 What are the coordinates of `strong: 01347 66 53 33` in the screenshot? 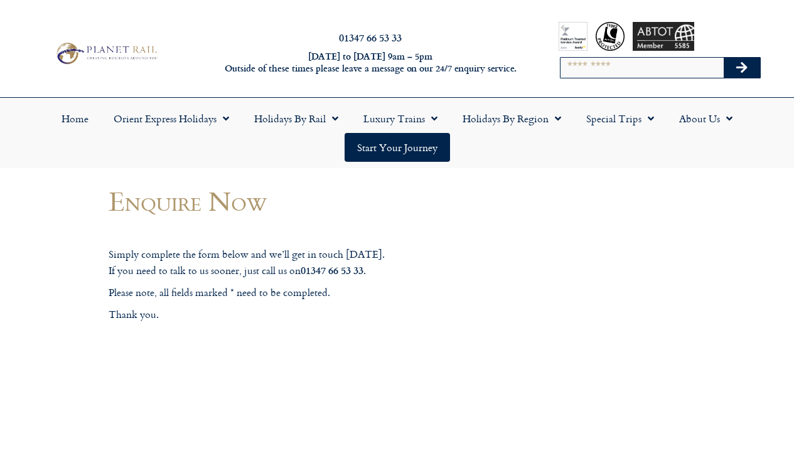 It's located at (332, 270).